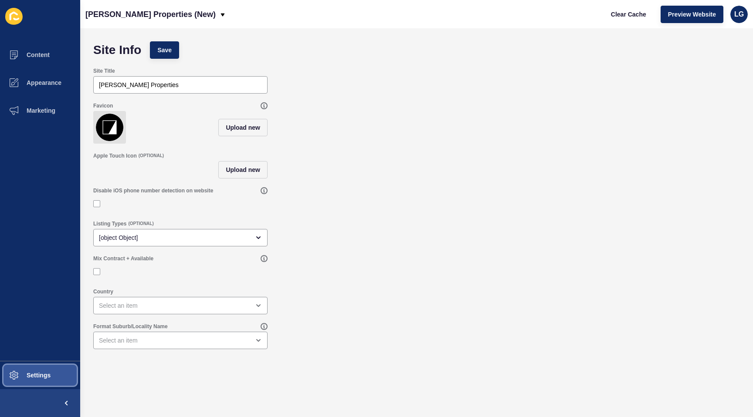 This screenshot has height=417, width=753. What do you see at coordinates (153, 191) in the screenshot?
I see `label: Disable iOS phone number detection on website` at bounding box center [153, 191].